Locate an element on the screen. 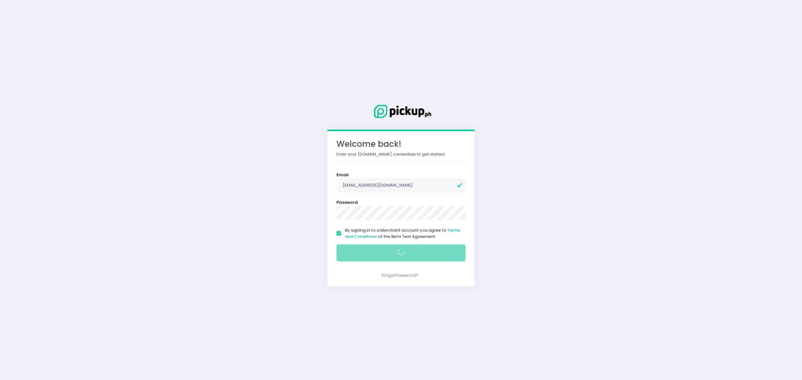  label: Password is located at coordinates (347, 203).